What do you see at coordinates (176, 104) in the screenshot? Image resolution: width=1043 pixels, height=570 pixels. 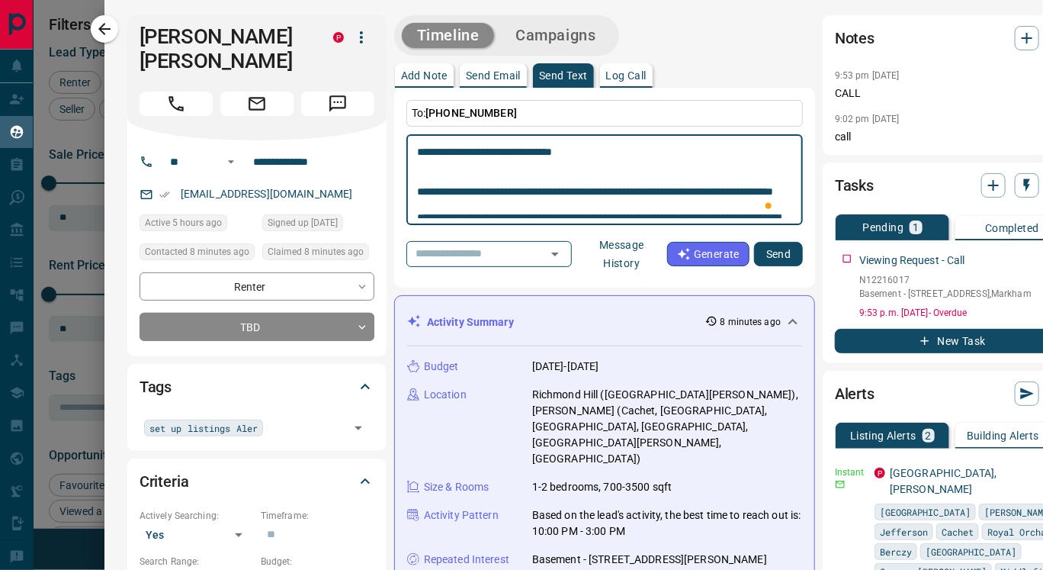 I see `span: Call` at bounding box center [176, 104].